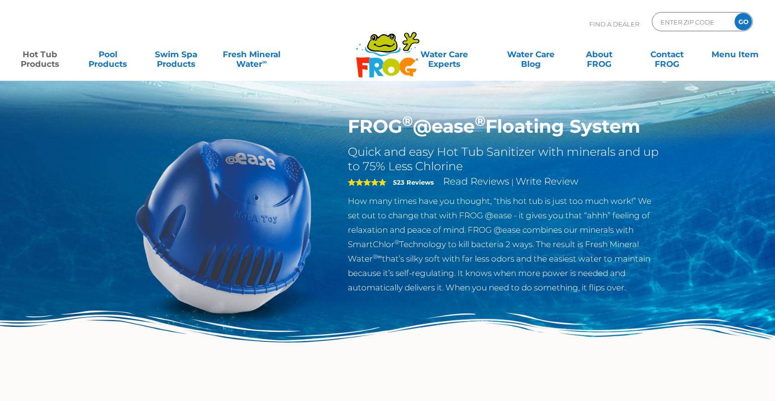  What do you see at coordinates (40, 54) in the screenshot?
I see `a: Hot TubProducts` at bounding box center [40, 54].